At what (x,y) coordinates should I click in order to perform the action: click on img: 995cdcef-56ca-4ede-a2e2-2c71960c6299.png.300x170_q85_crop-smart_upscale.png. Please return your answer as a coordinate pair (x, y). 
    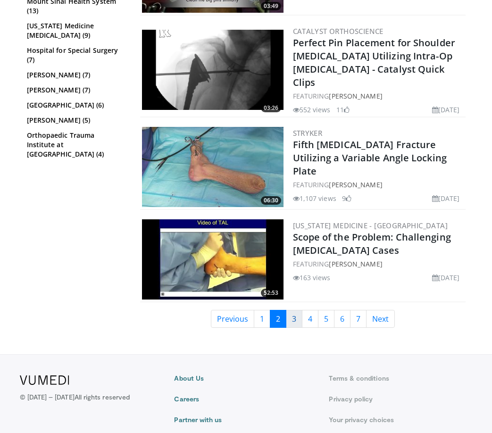
    Looking at the image, I should click on (213, 70).